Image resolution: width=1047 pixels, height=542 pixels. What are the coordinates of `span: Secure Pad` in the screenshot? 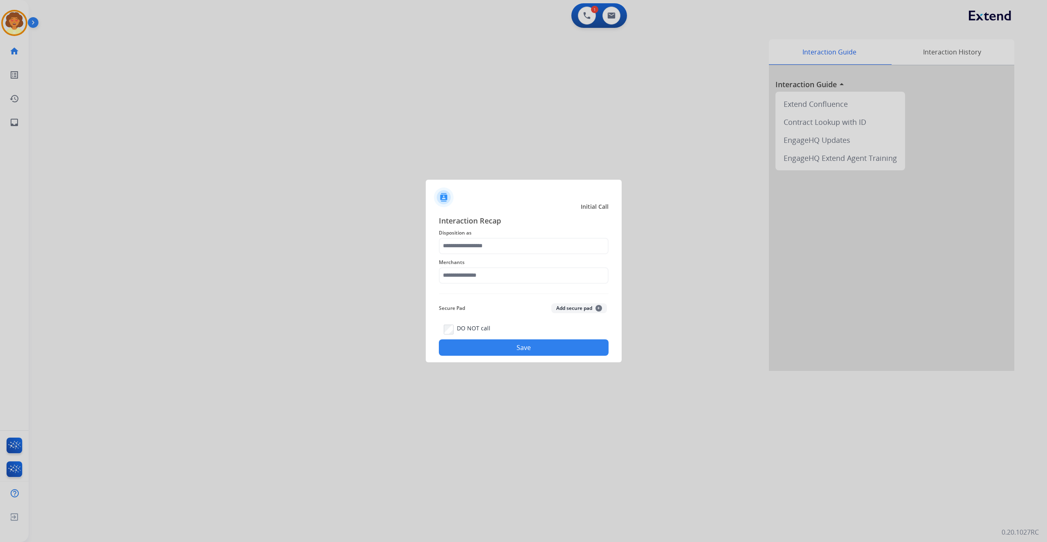 It's located at (452, 308).